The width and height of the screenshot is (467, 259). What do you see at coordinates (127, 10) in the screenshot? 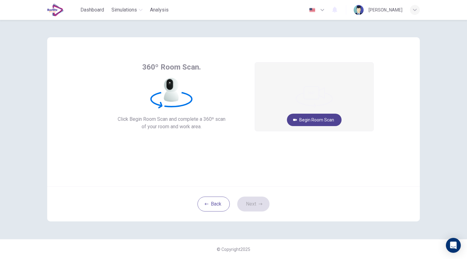
I see `button: Simulations` at bounding box center [127, 10].